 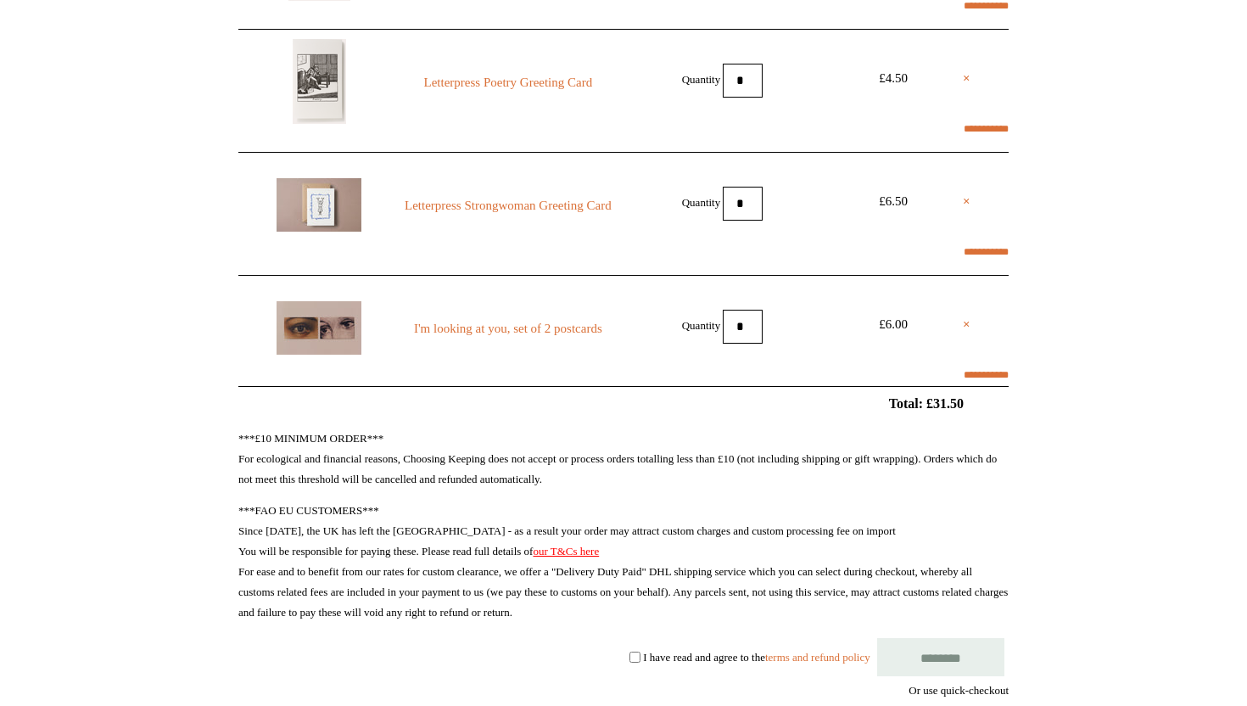 What do you see at coordinates (508, 205) in the screenshot?
I see `a: Letterpress Strongwoman Greeting Card` at bounding box center [508, 205].